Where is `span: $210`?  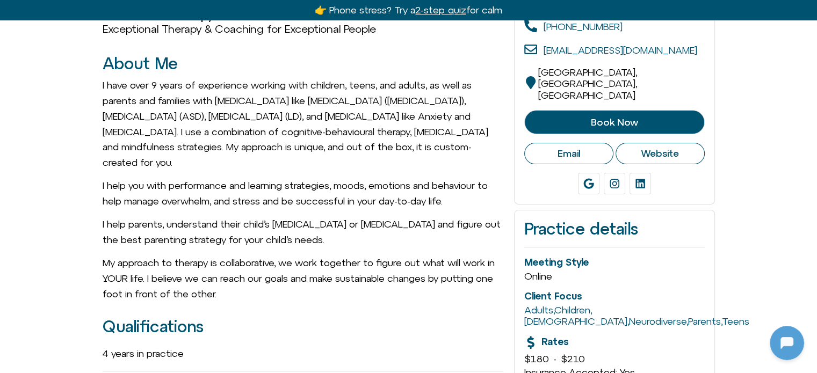
span: $210 is located at coordinates (573, 359).